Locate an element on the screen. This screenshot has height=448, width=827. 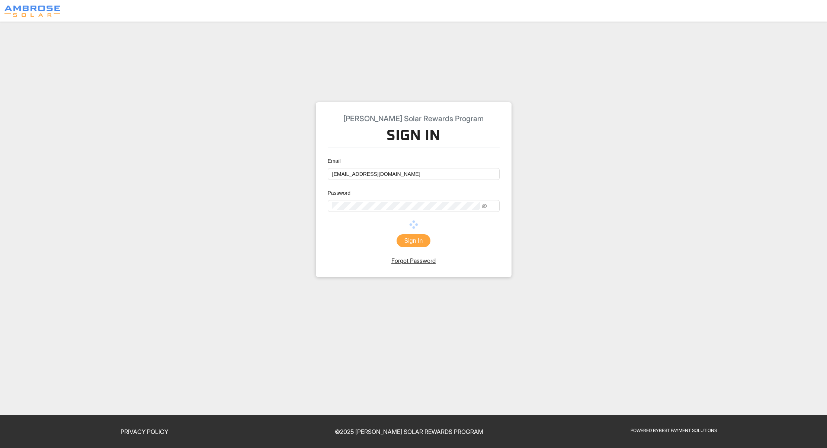
img: Program logo is located at coordinates (32, 11).